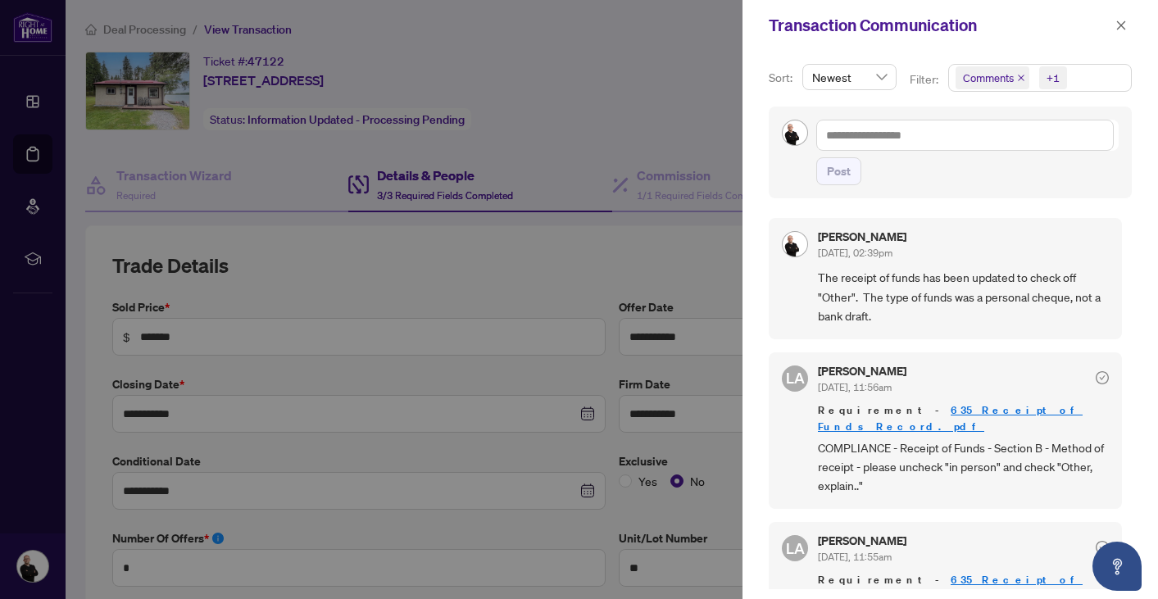 Image resolution: width=1158 pixels, height=599 pixels. I want to click on p: Sort:, so click(782, 78).